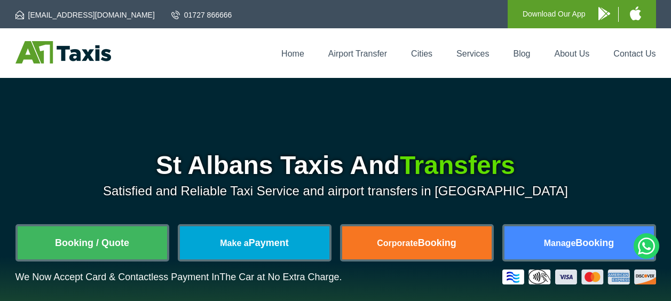 Image resolution: width=671 pixels, height=301 pixels. I want to click on span: Transfers, so click(457, 165).